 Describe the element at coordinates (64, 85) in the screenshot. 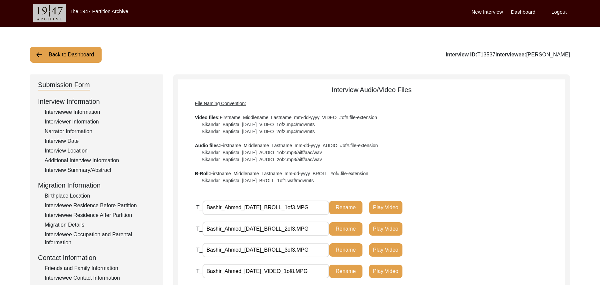

I see `div: Submission Form` at that location.